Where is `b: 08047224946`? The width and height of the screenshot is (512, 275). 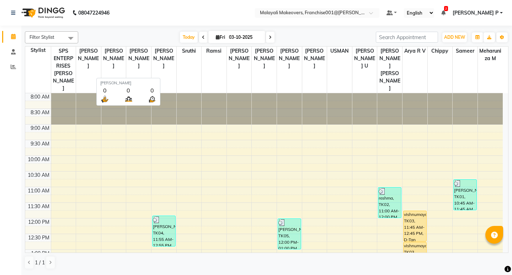 b: 08047224946 is located at coordinates (94, 13).